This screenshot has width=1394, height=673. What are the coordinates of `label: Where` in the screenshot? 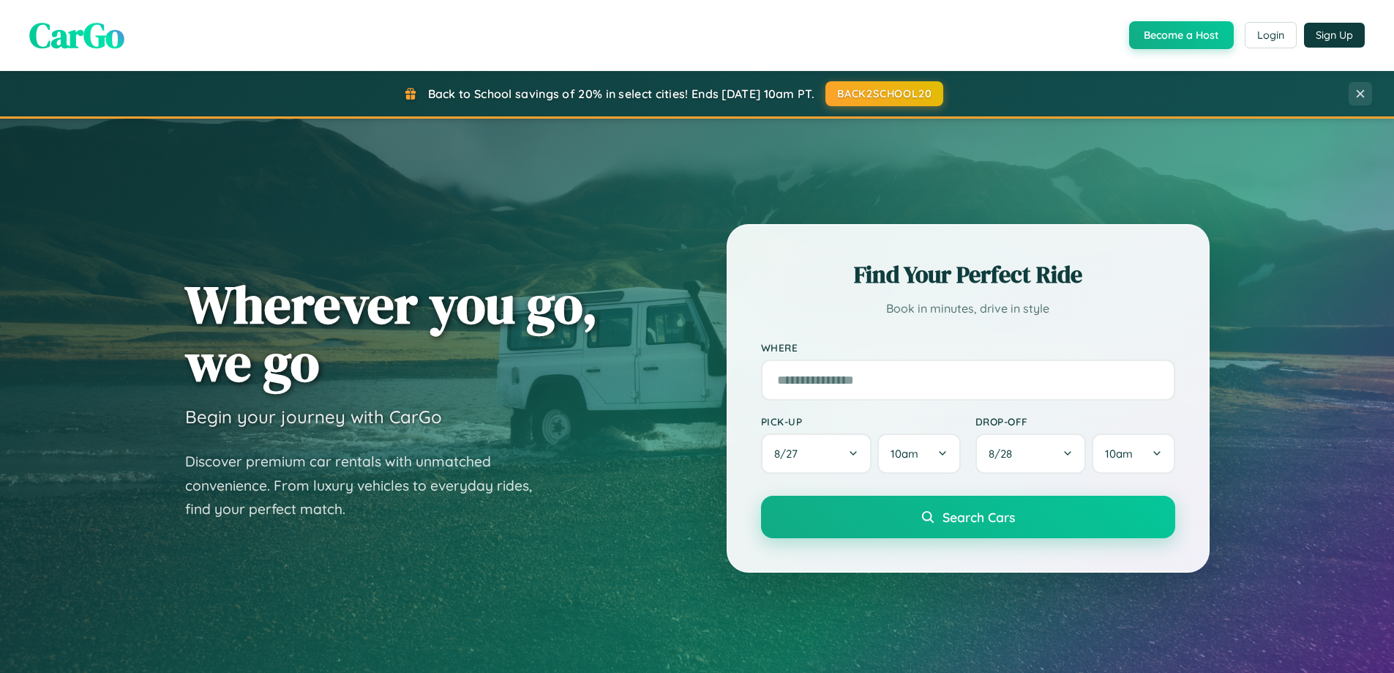 It's located at (968, 347).